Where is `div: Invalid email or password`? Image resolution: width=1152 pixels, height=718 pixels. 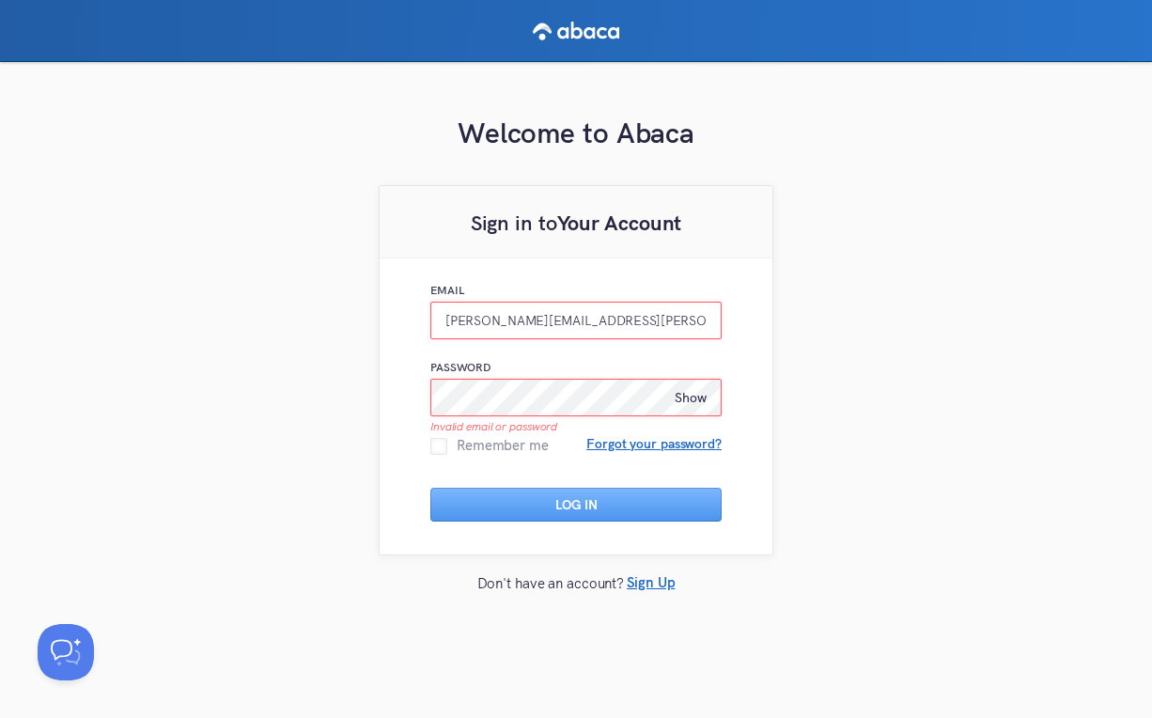
div: Invalid email or password is located at coordinates (493, 424).